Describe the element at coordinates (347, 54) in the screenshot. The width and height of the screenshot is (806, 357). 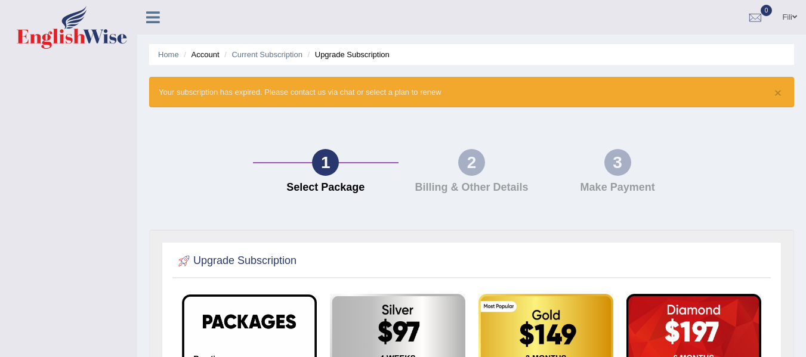
I see `li: Upgrade Subscription` at that location.